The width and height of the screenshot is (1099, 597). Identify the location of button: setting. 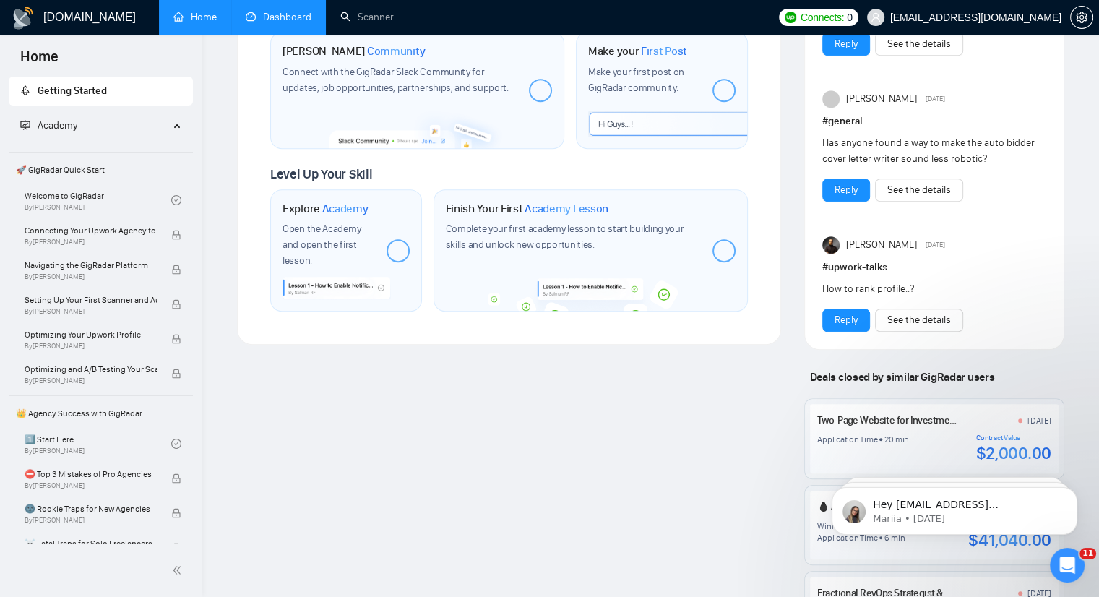
(1082, 17).